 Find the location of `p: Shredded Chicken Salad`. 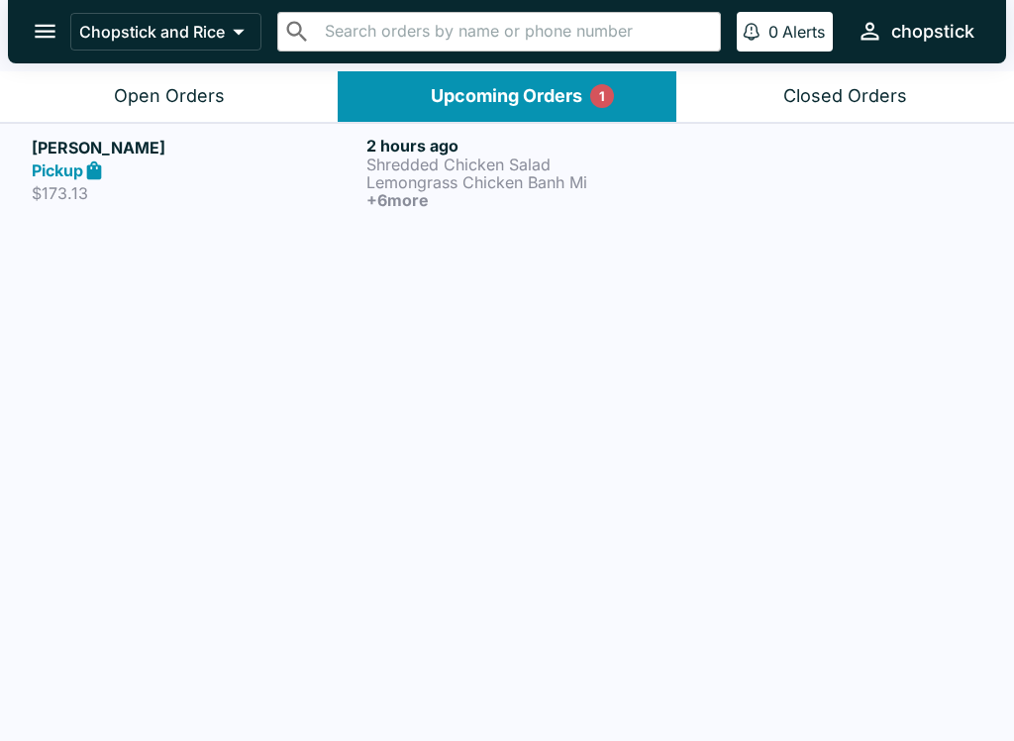

p: Shredded Chicken Salad is located at coordinates (530, 164).